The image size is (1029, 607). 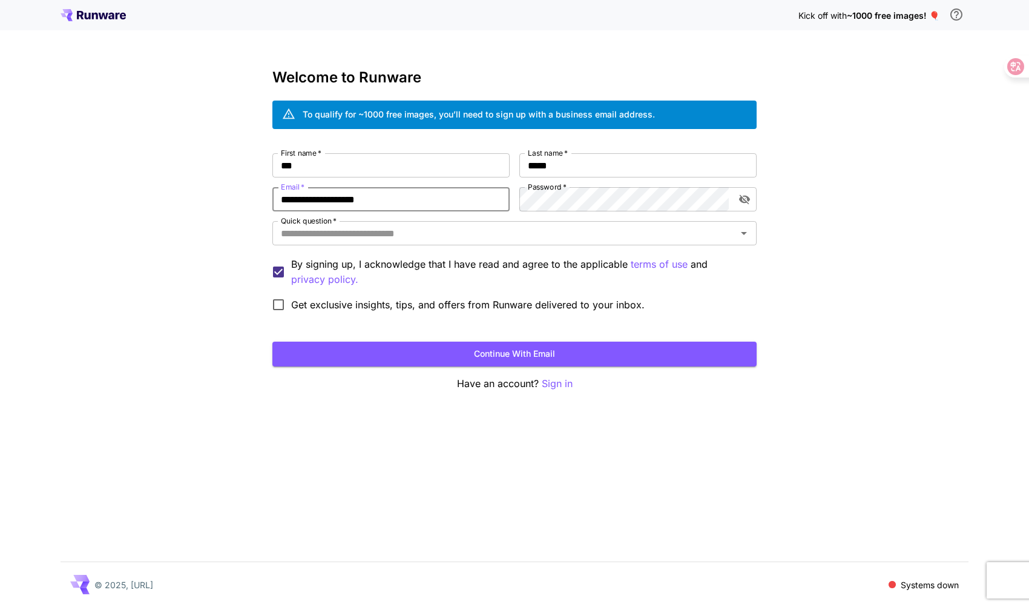 What do you see at coordinates (930, 584) in the screenshot?
I see `p: Systems down` at bounding box center [930, 584].